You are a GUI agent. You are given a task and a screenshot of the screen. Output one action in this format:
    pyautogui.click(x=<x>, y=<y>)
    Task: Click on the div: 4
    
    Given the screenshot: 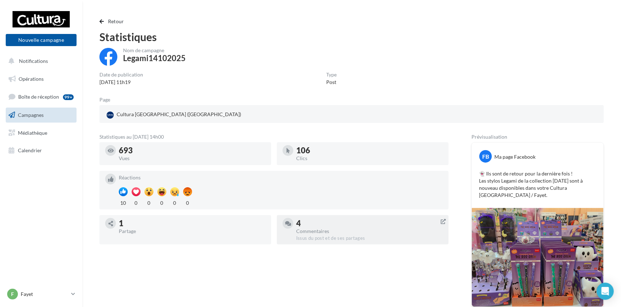 What is the action you would take?
    pyautogui.click(x=370, y=224)
    